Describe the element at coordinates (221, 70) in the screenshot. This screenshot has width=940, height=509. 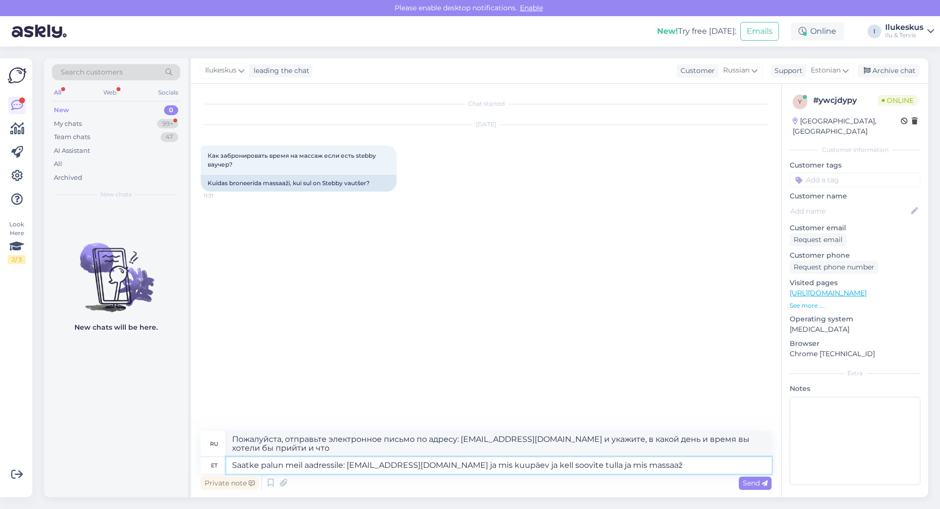
I see `span: Ilukeskus` at that location.